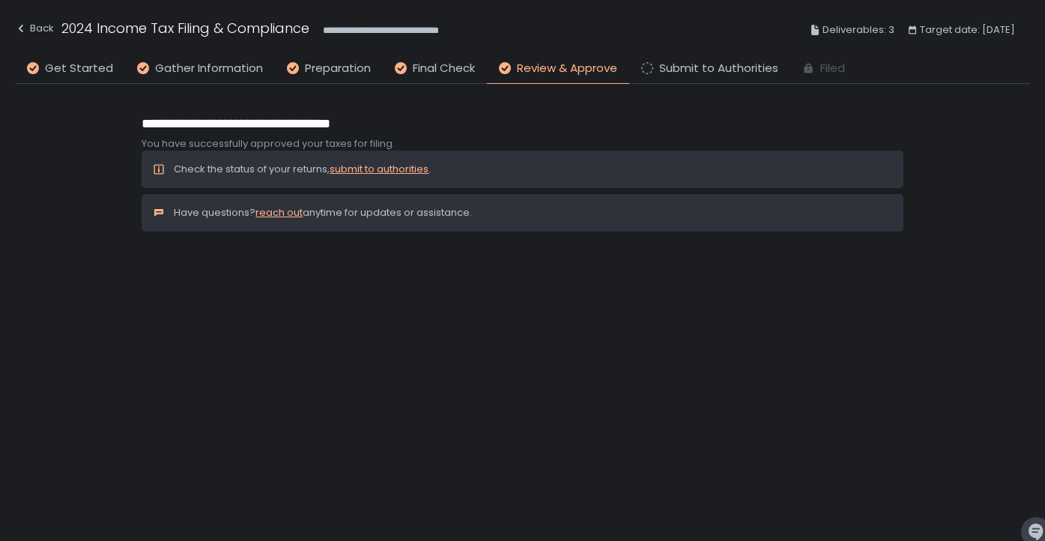 The width and height of the screenshot is (1045, 541). I want to click on button: Back, so click(34, 30).